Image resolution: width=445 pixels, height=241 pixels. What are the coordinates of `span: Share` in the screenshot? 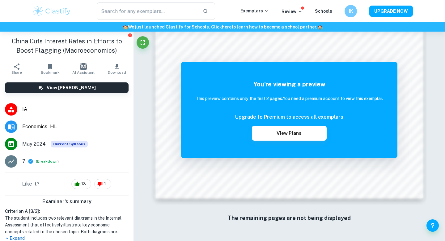 It's located at (17, 72).